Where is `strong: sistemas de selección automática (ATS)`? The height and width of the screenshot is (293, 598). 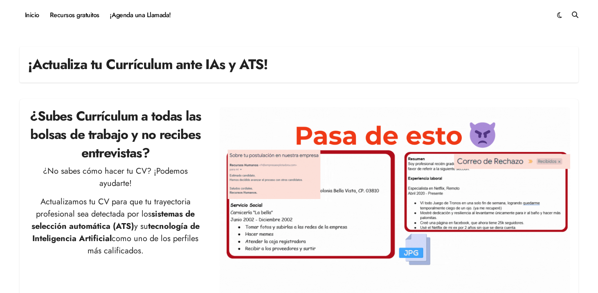 strong: sistemas de selección automática (ATS) is located at coordinates (113, 220).